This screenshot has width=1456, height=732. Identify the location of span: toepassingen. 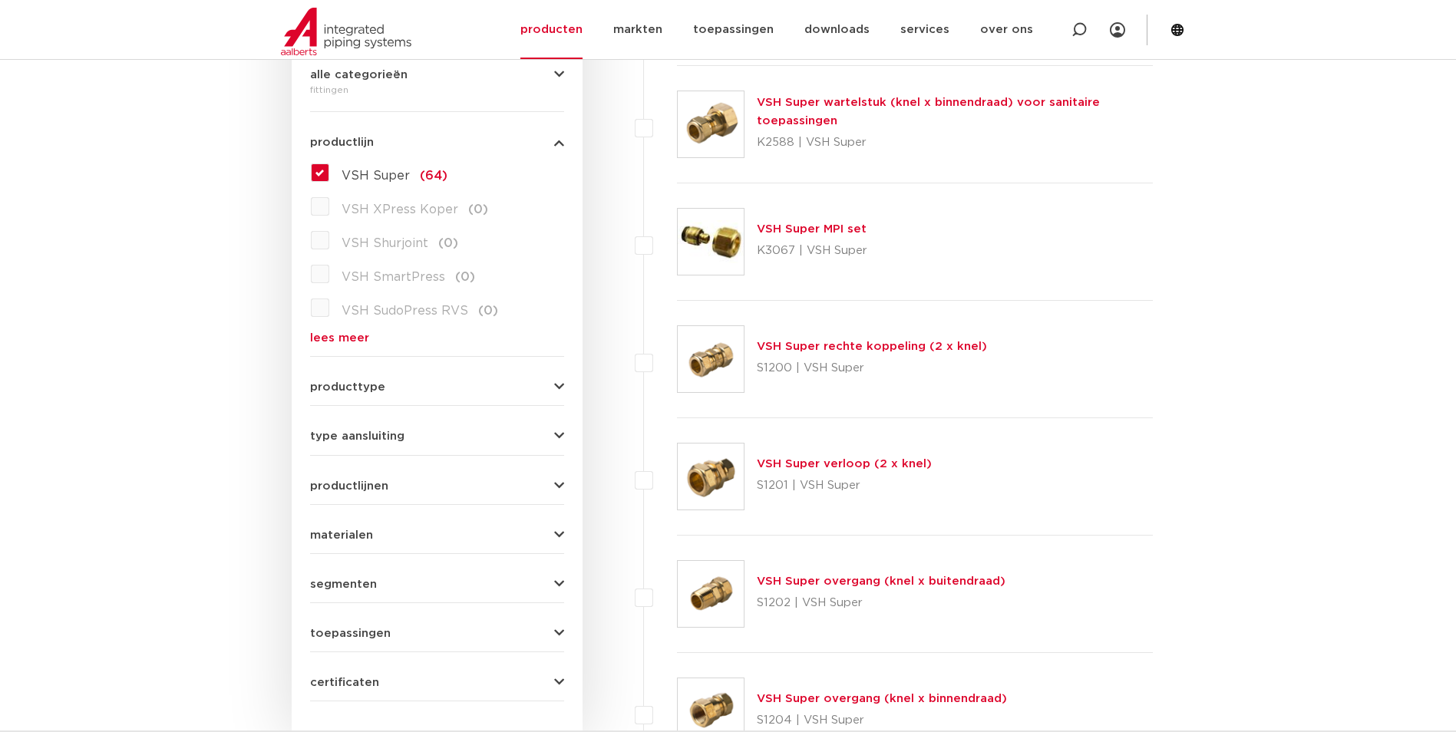
(350, 633).